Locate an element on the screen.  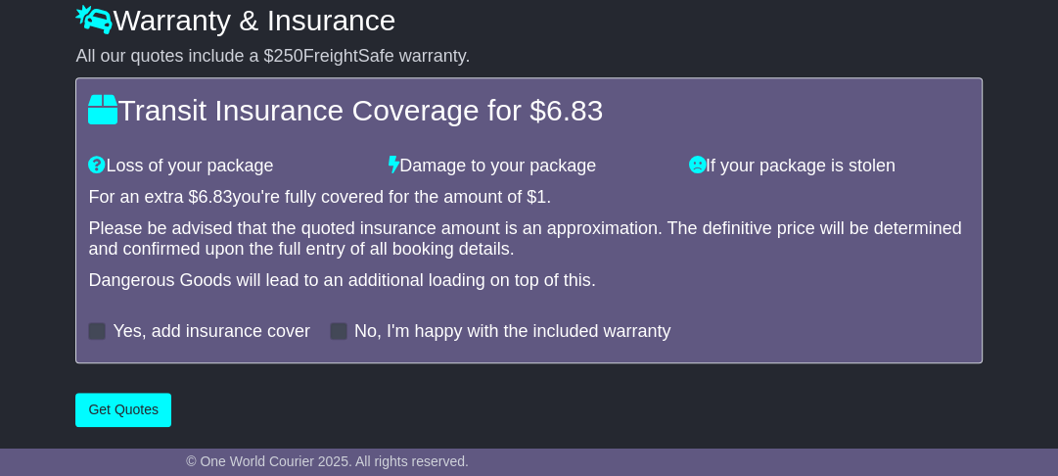
div: All our quotes include a $ FreightSafe warranty. is located at coordinates (529, 57).